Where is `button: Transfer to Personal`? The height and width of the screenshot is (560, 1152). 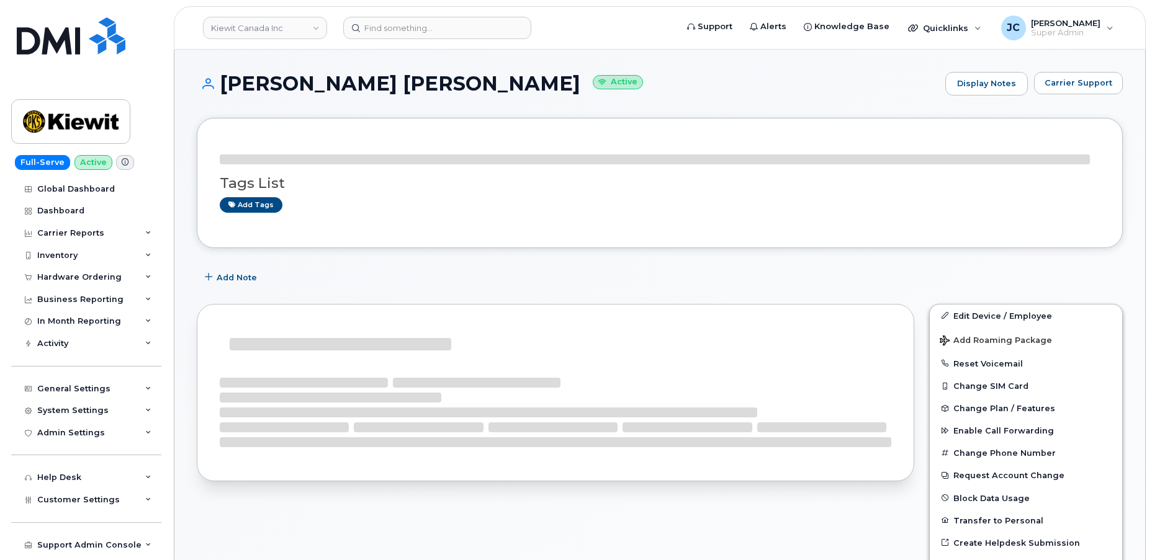
button: Transfer to Personal is located at coordinates (1026, 521).